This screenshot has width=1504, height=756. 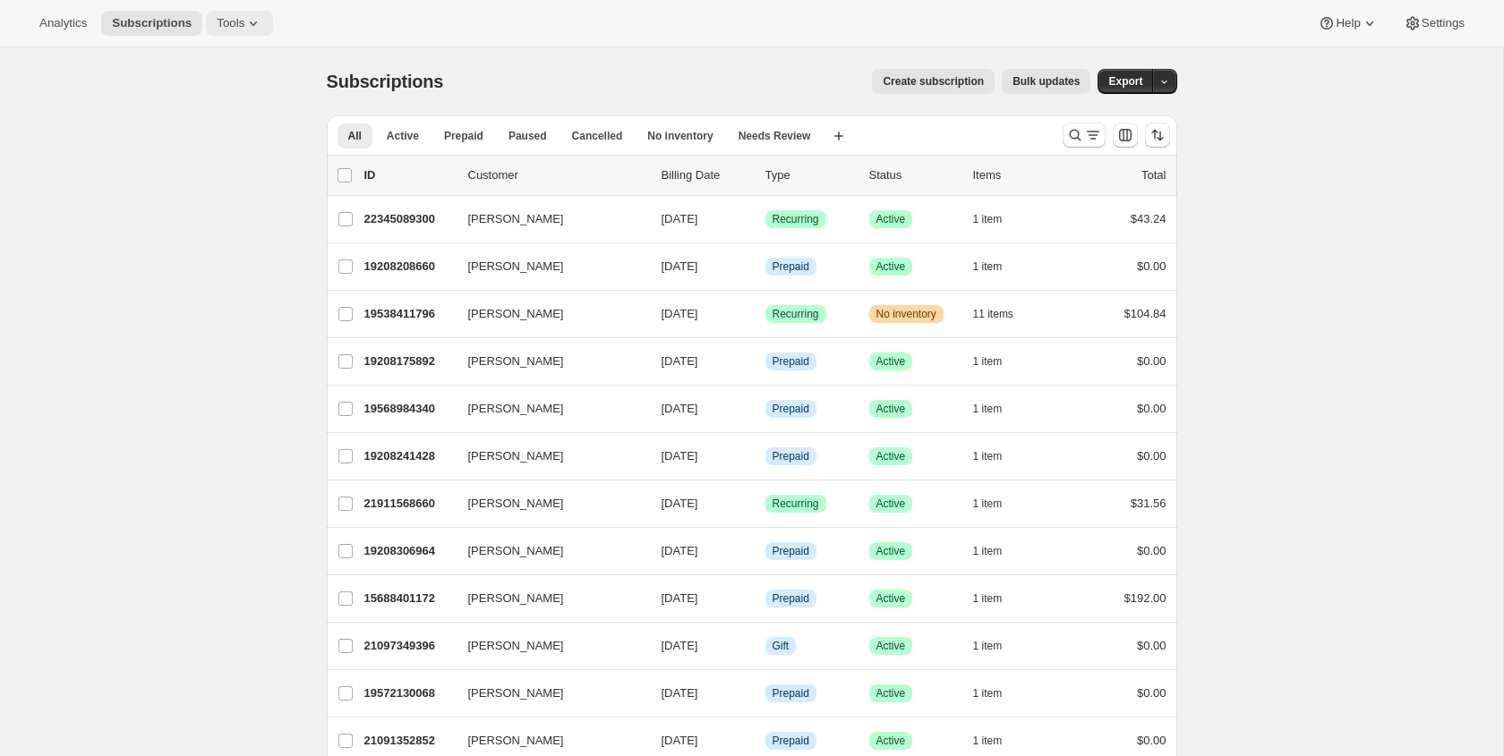 What do you see at coordinates (63, 23) in the screenshot?
I see `button: Analytics` at bounding box center [63, 23].